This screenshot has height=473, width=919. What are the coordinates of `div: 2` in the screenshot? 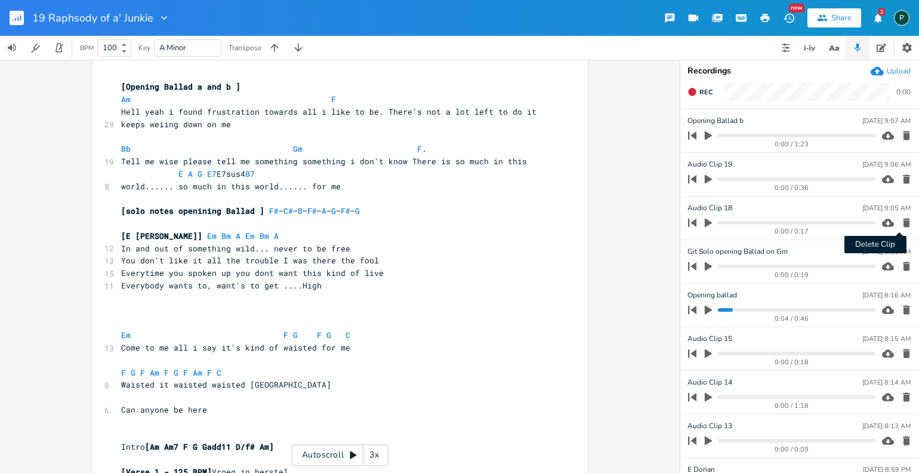 It's located at (881, 12).